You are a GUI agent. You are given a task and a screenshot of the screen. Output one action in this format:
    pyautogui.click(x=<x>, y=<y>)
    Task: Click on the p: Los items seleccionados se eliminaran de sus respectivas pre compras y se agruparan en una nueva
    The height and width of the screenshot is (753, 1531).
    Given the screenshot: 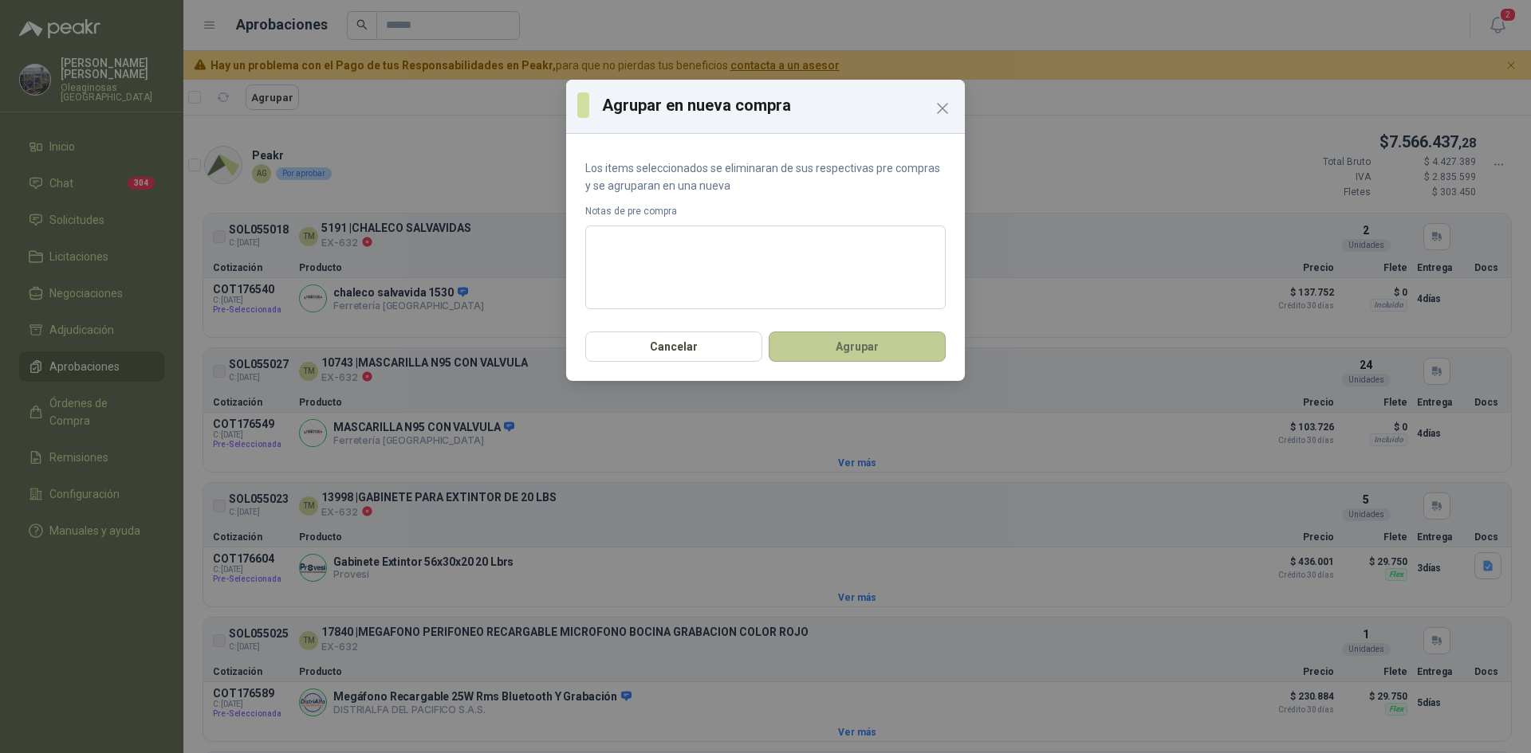 What is the action you would take?
    pyautogui.click(x=765, y=177)
    